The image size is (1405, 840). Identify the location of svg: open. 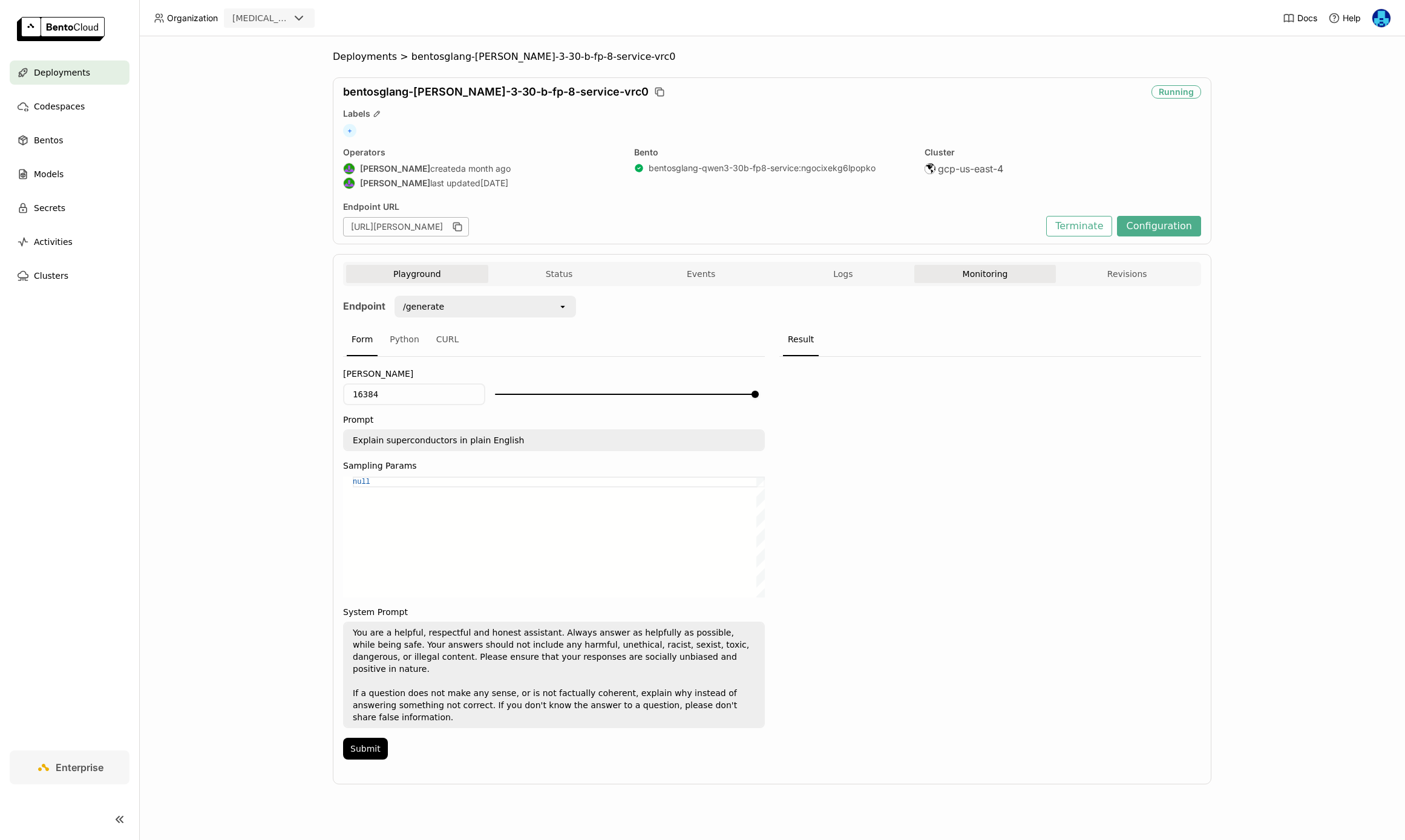
(563, 307).